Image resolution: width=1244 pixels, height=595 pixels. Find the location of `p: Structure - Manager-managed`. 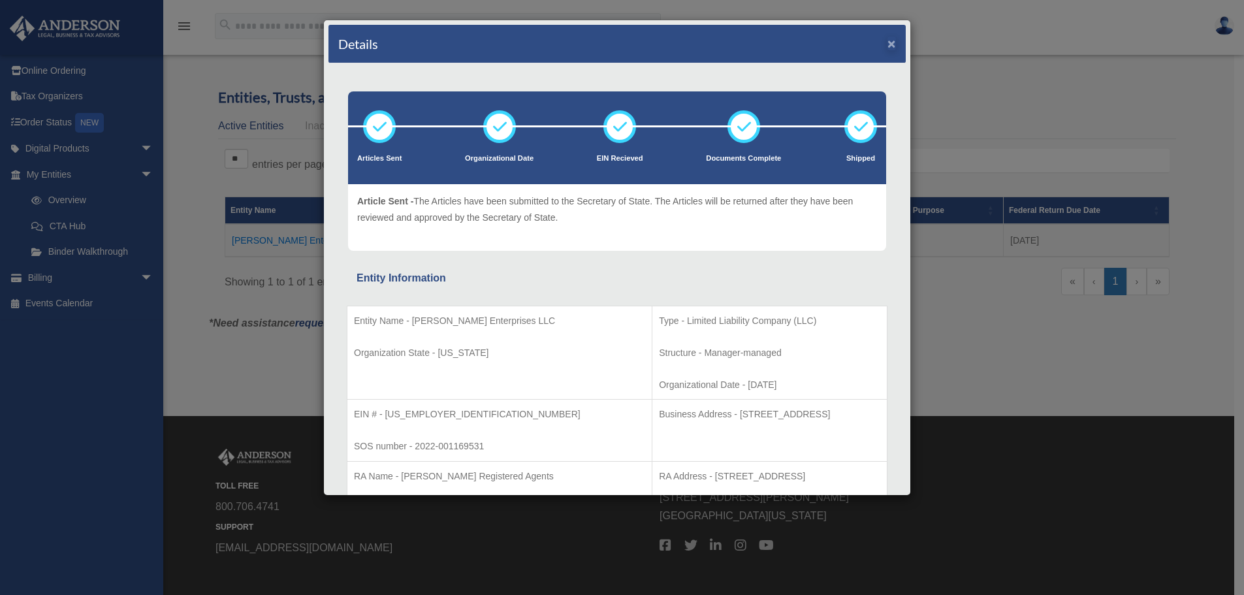

p: Structure - Manager-managed is located at coordinates (769, 353).